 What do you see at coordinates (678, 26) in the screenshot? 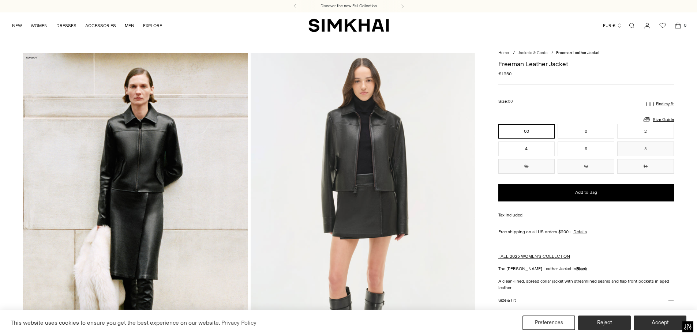
I see `a: Open cart modal` at bounding box center [678, 26].